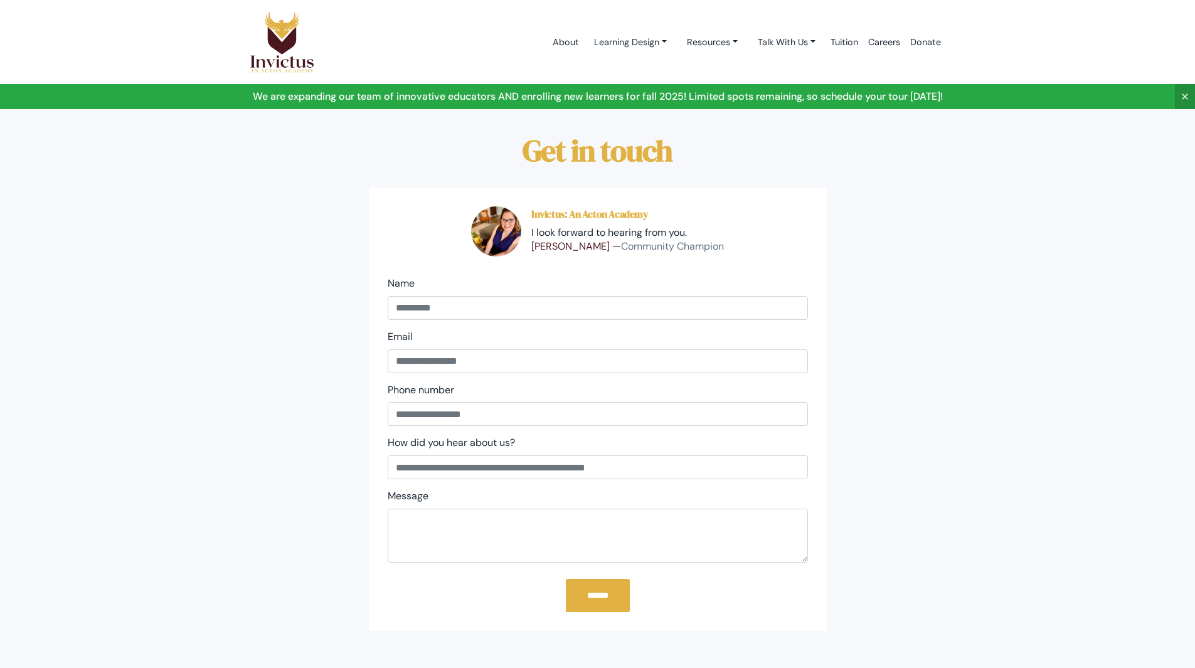  What do you see at coordinates (672, 246) in the screenshot?
I see `span: Community Champion` at bounding box center [672, 246].